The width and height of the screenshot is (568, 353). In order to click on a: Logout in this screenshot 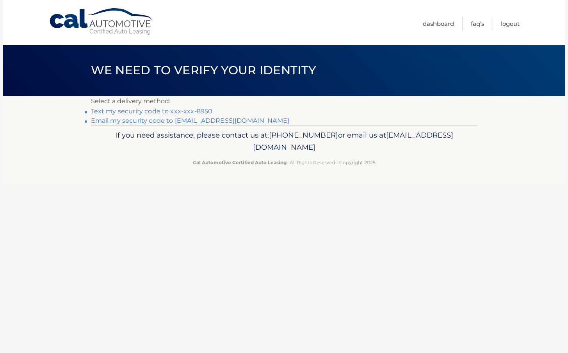, I will do `click(510, 23)`.